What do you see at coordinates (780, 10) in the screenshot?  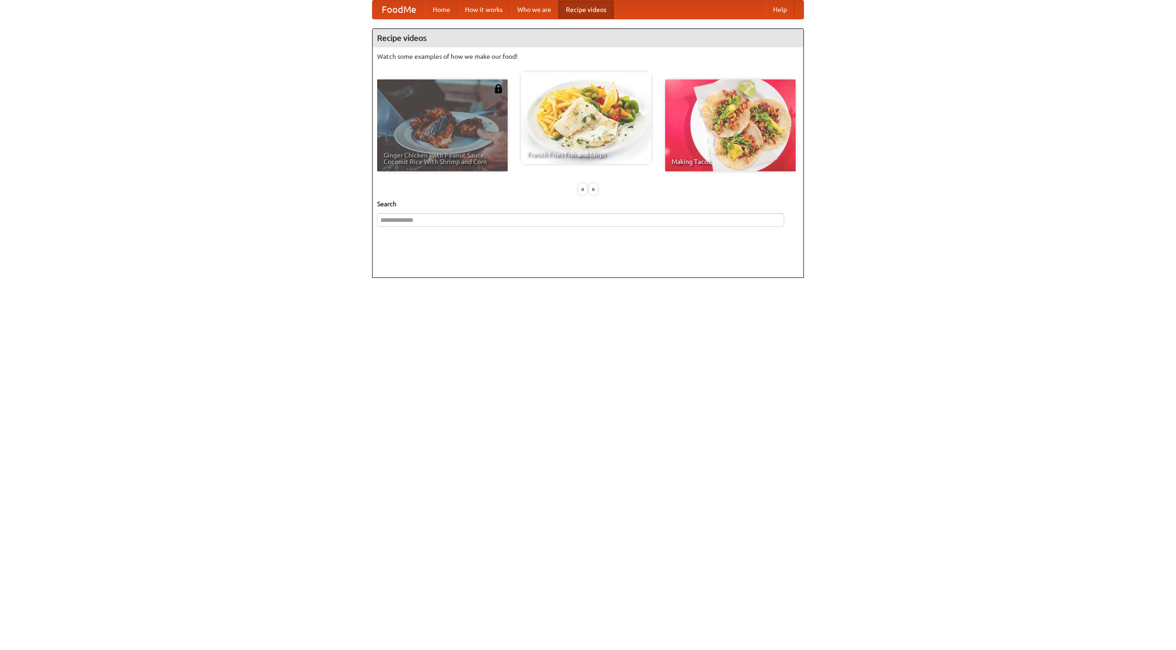 I see `a: Help` at bounding box center [780, 10].